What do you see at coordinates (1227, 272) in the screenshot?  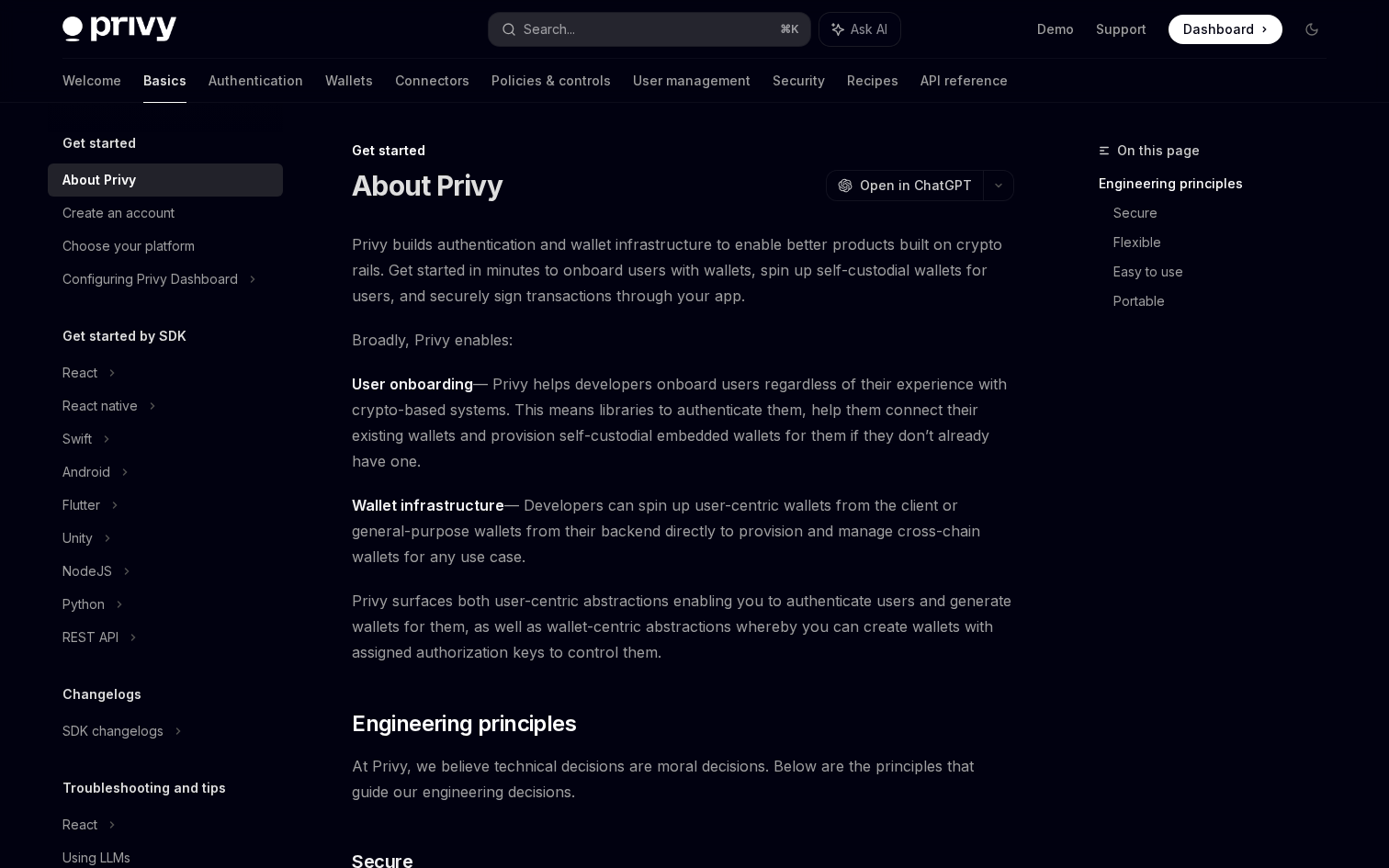 I see `a: Easy to use` at bounding box center [1227, 272].